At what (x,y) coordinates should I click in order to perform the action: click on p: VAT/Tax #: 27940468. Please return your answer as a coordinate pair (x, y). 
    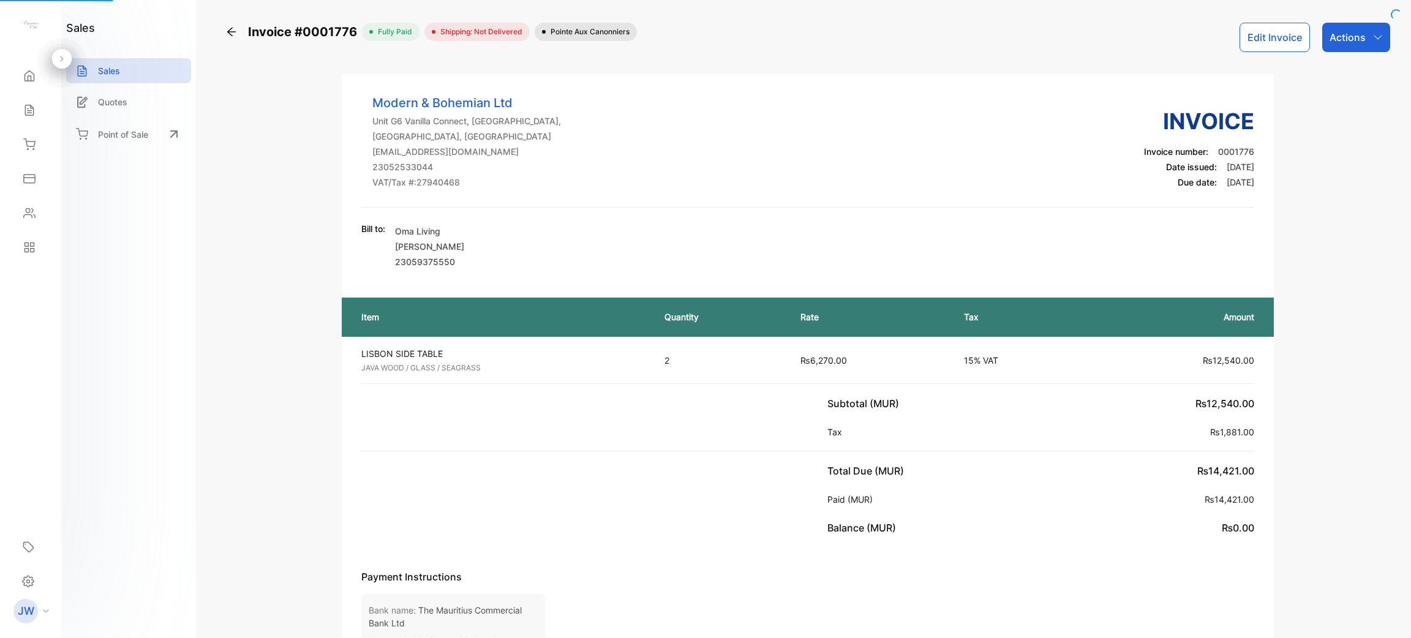
    Looking at the image, I should click on (467, 182).